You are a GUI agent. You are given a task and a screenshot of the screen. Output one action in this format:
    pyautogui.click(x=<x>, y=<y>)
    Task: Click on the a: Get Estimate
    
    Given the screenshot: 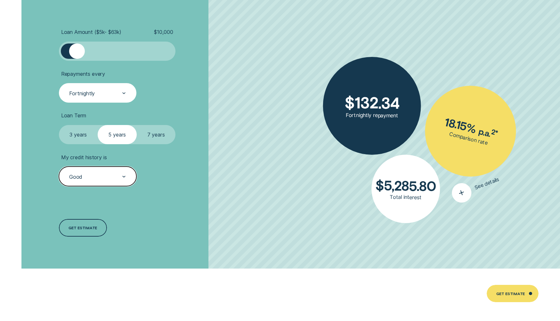 What is the action you would take?
    pyautogui.click(x=512, y=294)
    